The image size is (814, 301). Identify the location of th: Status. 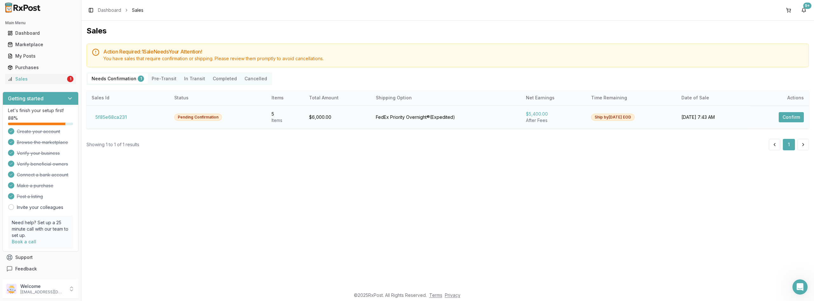
(218, 98).